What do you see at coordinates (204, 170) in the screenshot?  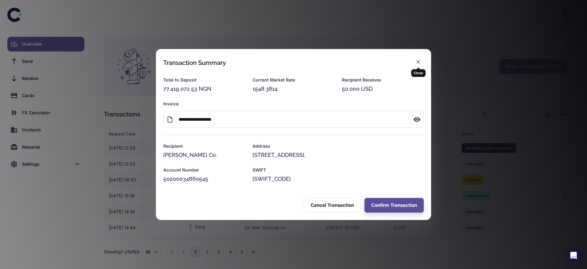 I see `h6: Account Number` at bounding box center [204, 170].